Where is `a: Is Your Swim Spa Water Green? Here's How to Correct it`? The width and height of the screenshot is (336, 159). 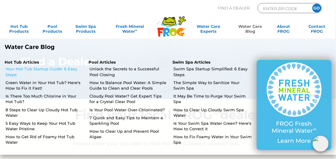
a: Is Your Swim Spa Water Green? Here's How to Correct it is located at coordinates (213, 126).